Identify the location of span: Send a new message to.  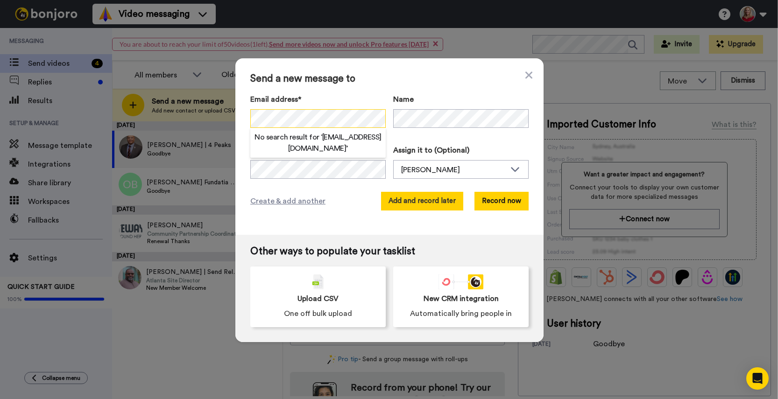
(390, 79).